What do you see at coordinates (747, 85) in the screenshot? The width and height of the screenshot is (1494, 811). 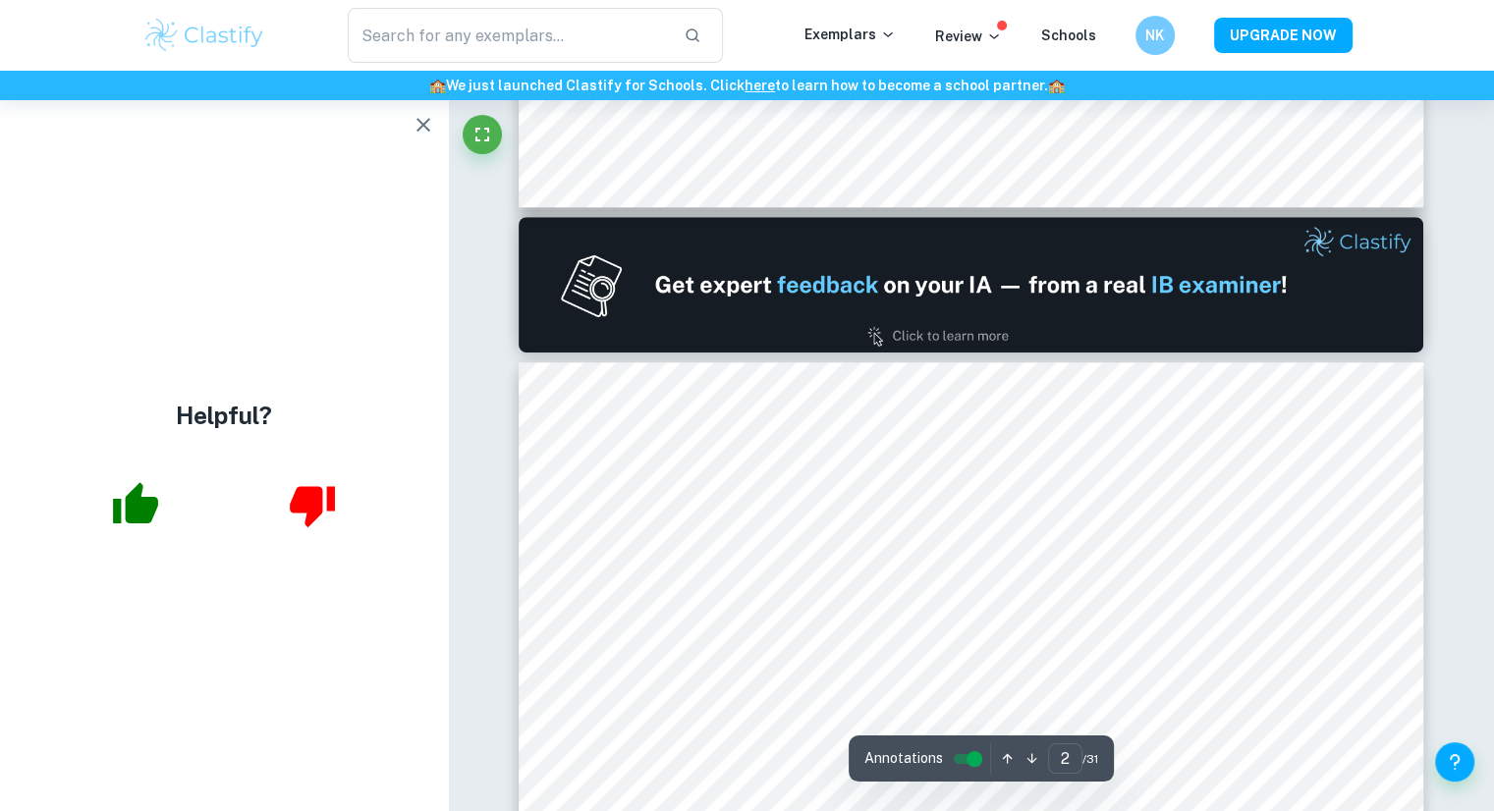 I see `h6: We just launched Clastify for Schools. Click to learn how to become a school partner.` at bounding box center [747, 85].